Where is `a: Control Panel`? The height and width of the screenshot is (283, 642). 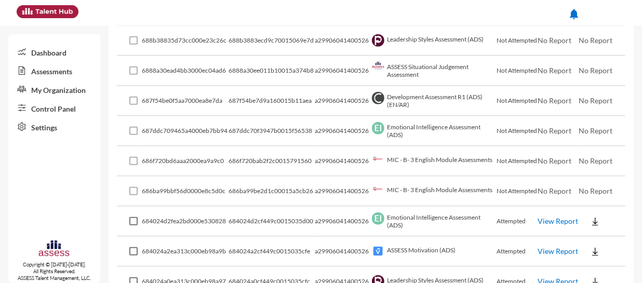 a: Control Panel is located at coordinates (54, 108).